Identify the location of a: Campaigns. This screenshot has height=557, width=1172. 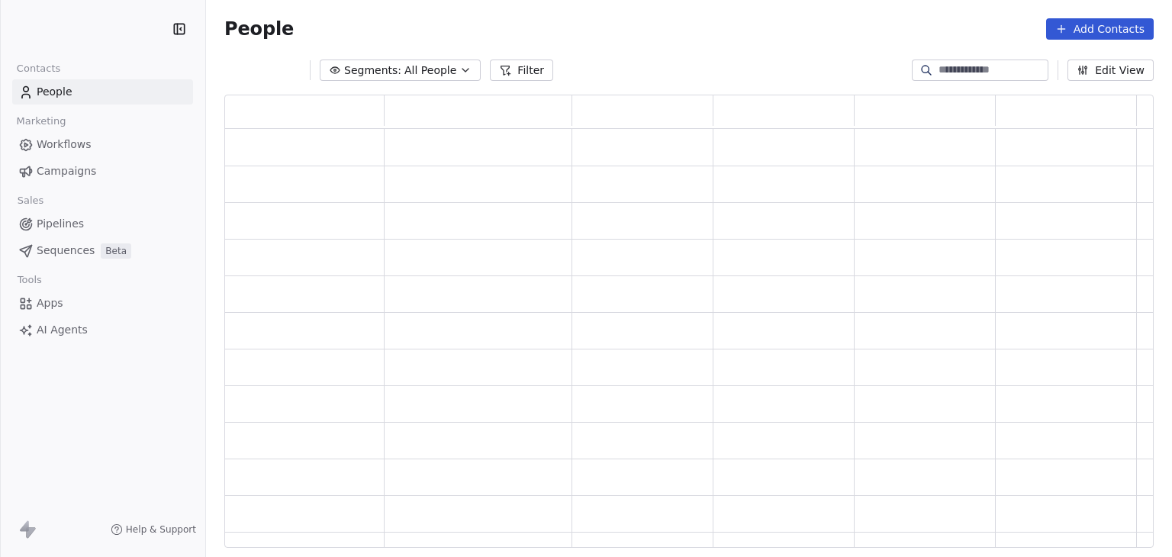
(102, 171).